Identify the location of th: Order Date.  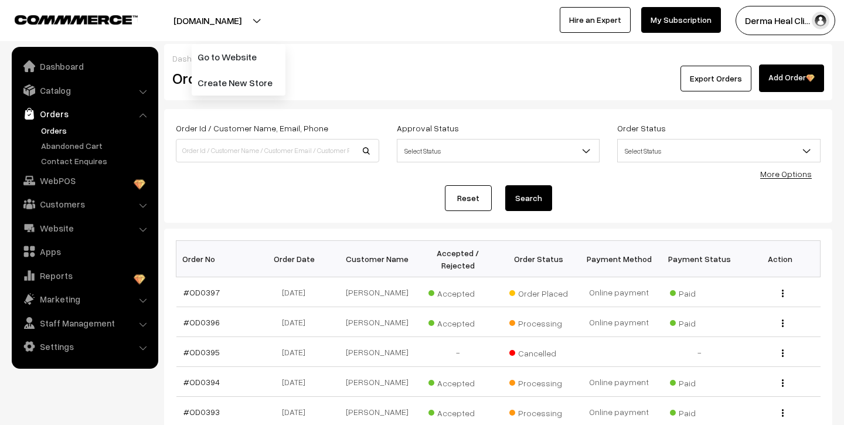
(297, 259).